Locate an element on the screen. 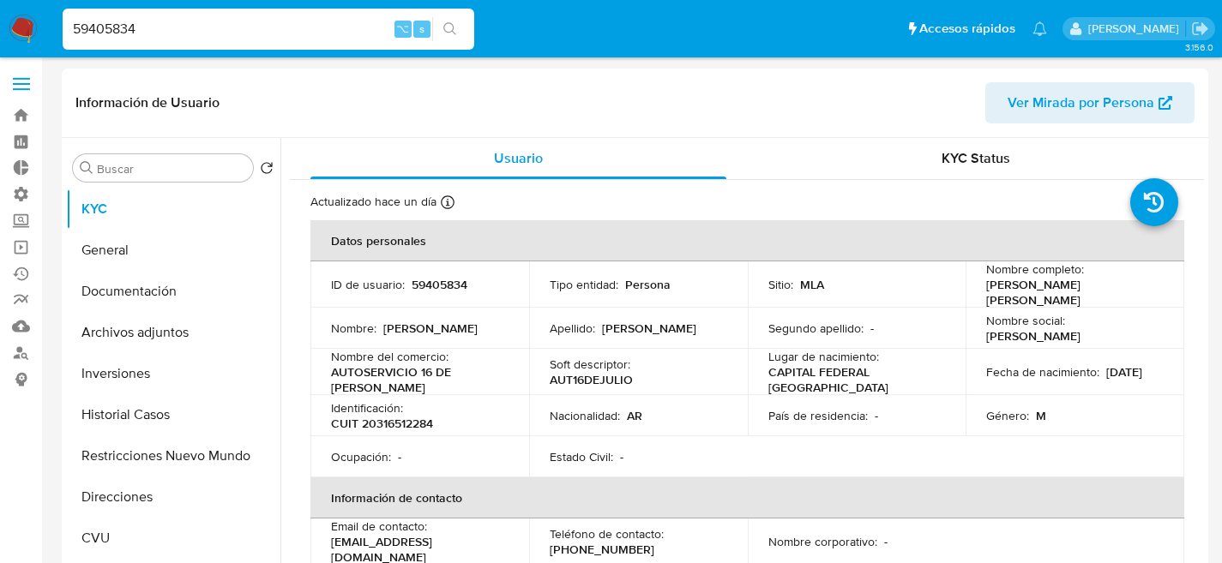 The width and height of the screenshot is (1222, 563). p: Persona is located at coordinates (647, 285).